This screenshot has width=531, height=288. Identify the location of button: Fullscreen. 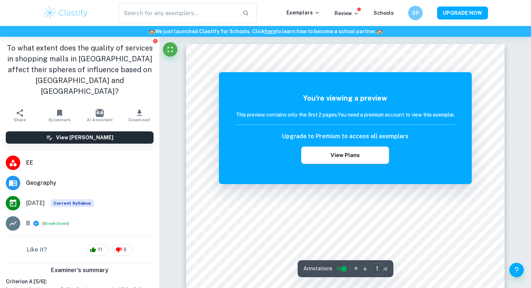
(170, 49).